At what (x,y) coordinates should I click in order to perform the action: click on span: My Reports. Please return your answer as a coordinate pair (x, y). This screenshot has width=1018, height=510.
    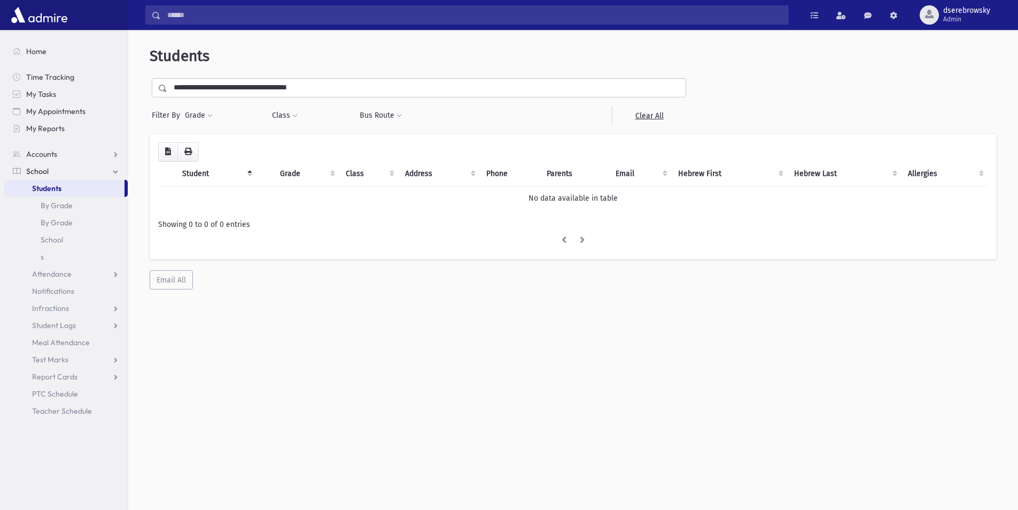
    Looking at the image, I should click on (45, 128).